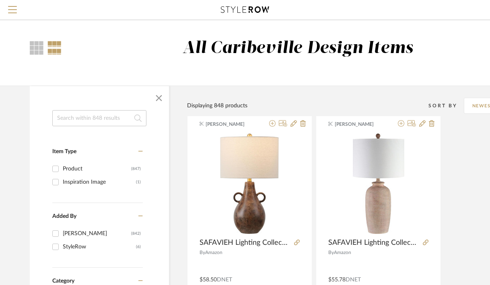  What do you see at coordinates (337, 280) in the screenshot?
I see `span: $55.78` at bounding box center [337, 280].